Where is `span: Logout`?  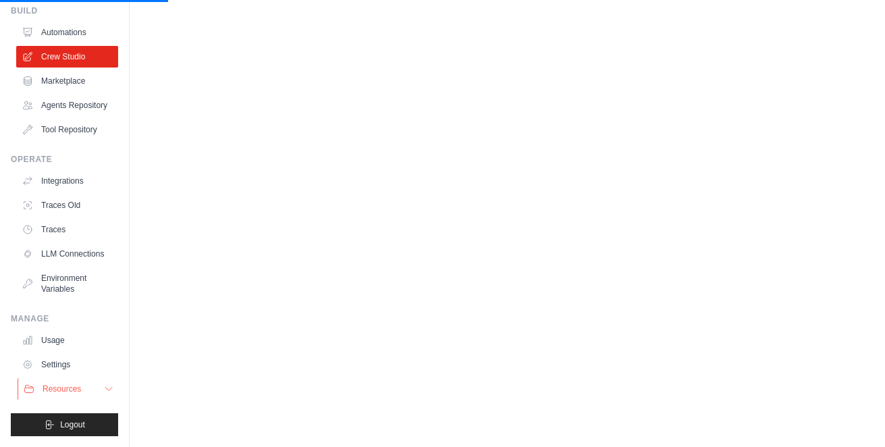 span: Logout is located at coordinates (72, 425).